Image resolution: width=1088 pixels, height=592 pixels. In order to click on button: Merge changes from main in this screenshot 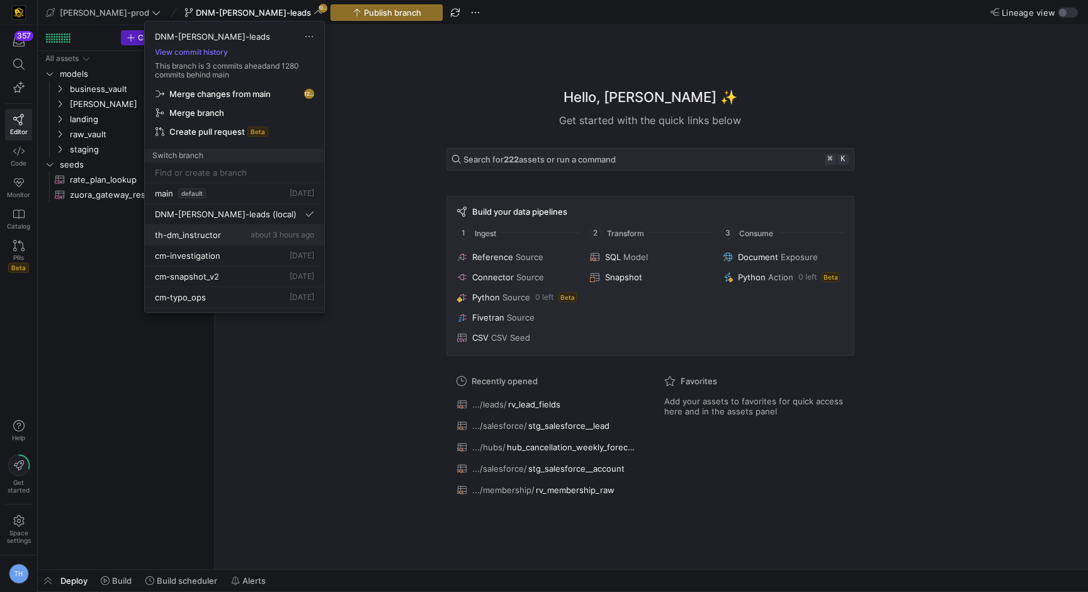, I will do `click(234, 94)`.